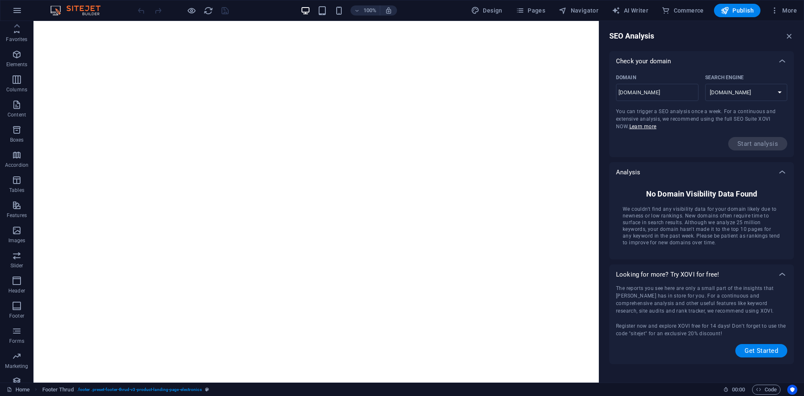  Describe the element at coordinates (701, 226) in the screenshot. I see `span: We couldn't find any visibility data for your domain likely due to newness or low rankings. New d...` at that location.